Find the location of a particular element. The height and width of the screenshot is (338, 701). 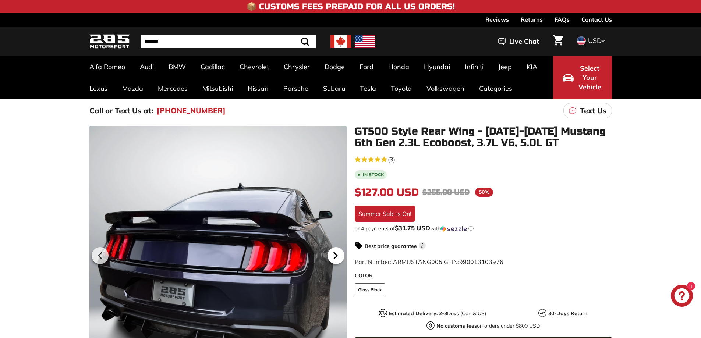

a: Jeep is located at coordinates (505, 67).